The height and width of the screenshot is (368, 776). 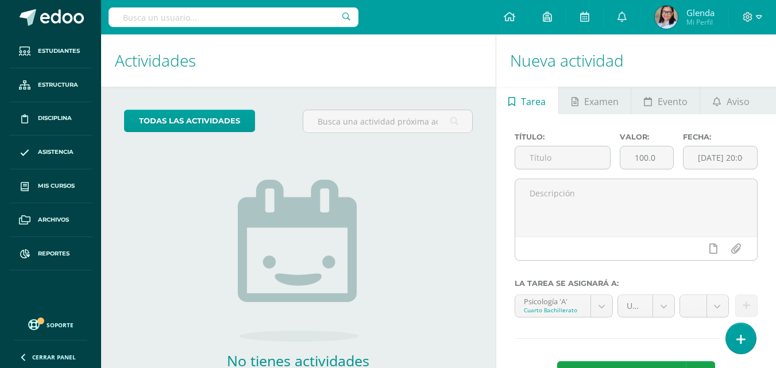 I want to click on span: Estudiantes, so click(x=59, y=51).